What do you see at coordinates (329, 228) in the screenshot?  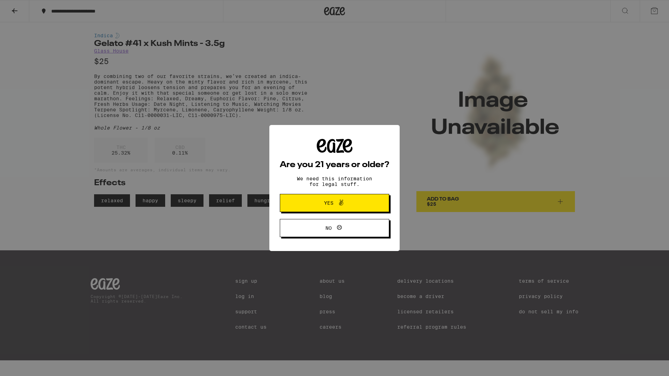 I see `span: No` at bounding box center [329, 228].